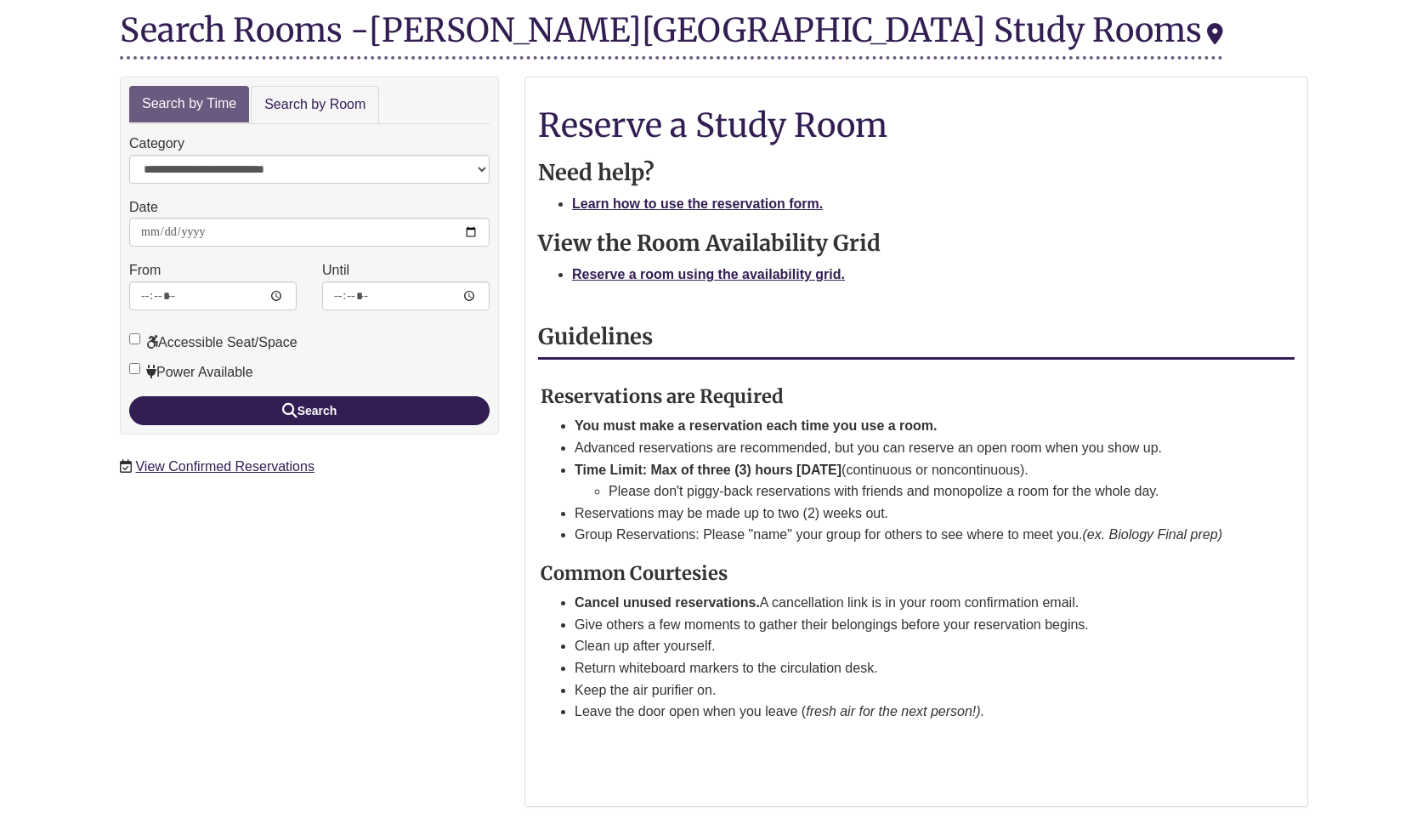 Image resolution: width=1428 pixels, height=818 pixels. I want to click on label: Category, so click(156, 144).